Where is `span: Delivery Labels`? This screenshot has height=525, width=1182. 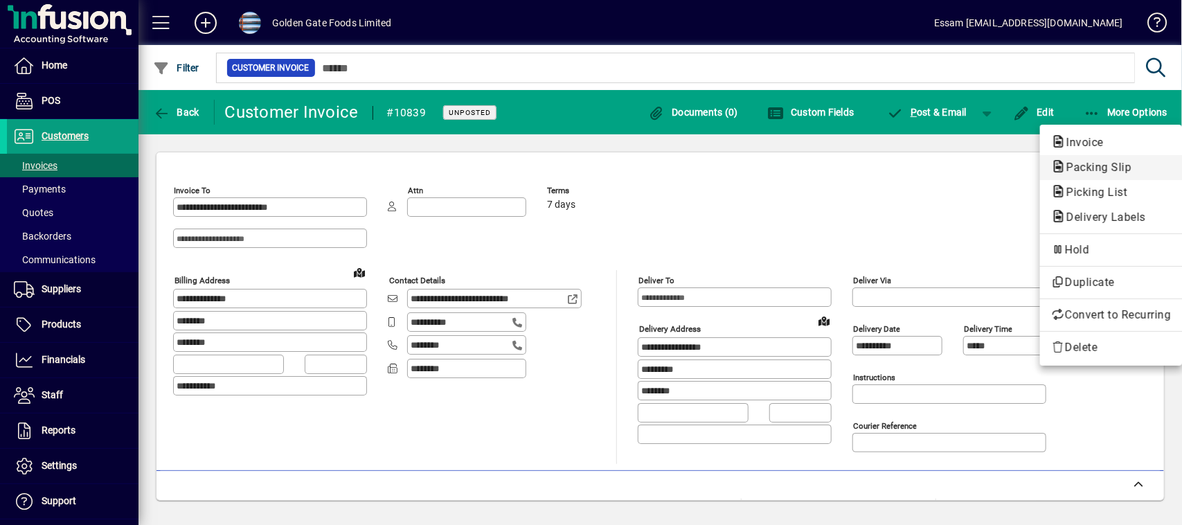
span: Delivery Labels is located at coordinates (1101, 217).